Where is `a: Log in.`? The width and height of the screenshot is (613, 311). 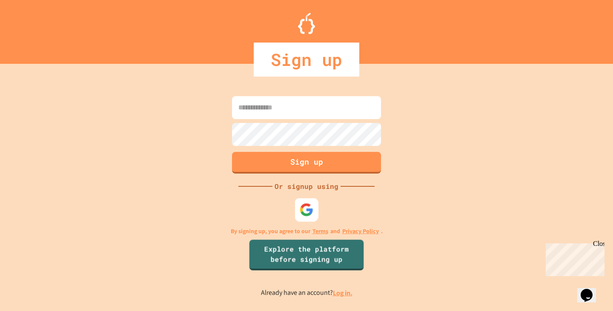 a: Log in. is located at coordinates (343, 293).